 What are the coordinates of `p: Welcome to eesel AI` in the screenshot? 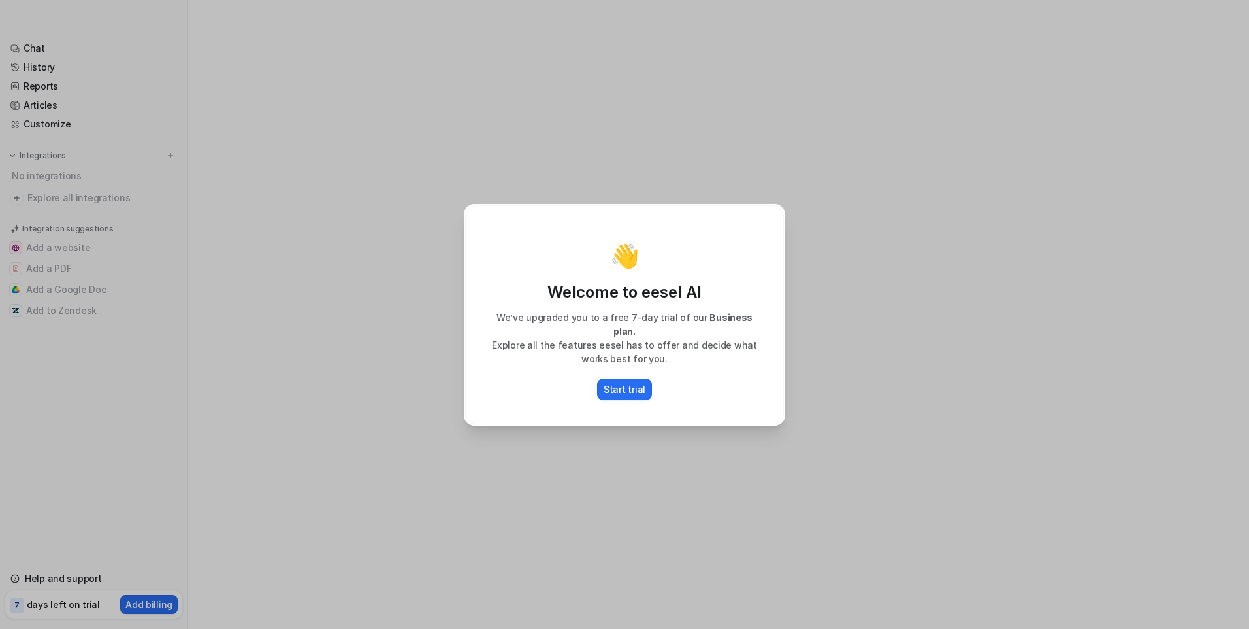 It's located at (625, 292).